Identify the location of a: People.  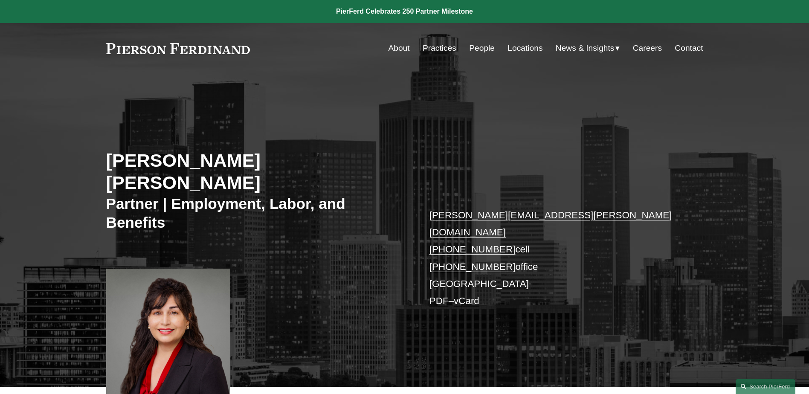
(482, 48).